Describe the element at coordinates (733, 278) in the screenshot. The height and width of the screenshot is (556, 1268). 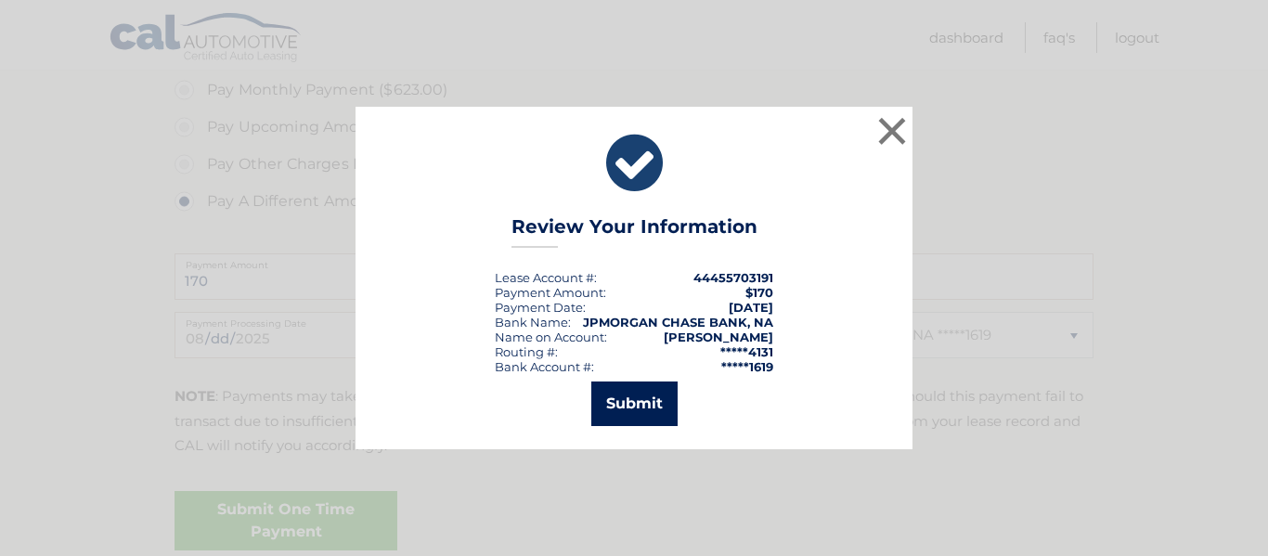
I see `strong: 44455703191` at that location.